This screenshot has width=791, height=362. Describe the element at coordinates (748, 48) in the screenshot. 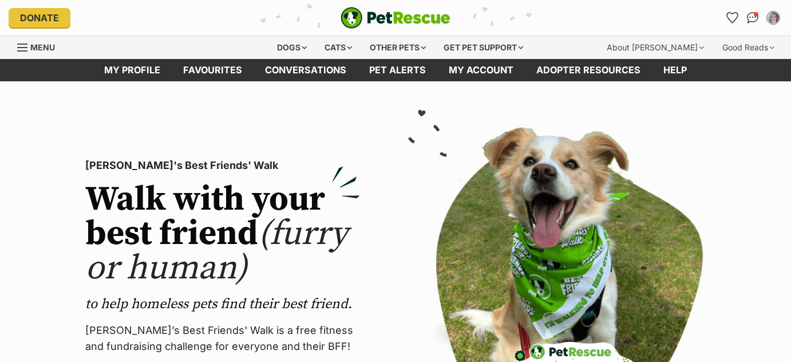

I see `div: Good Reads` at that location.